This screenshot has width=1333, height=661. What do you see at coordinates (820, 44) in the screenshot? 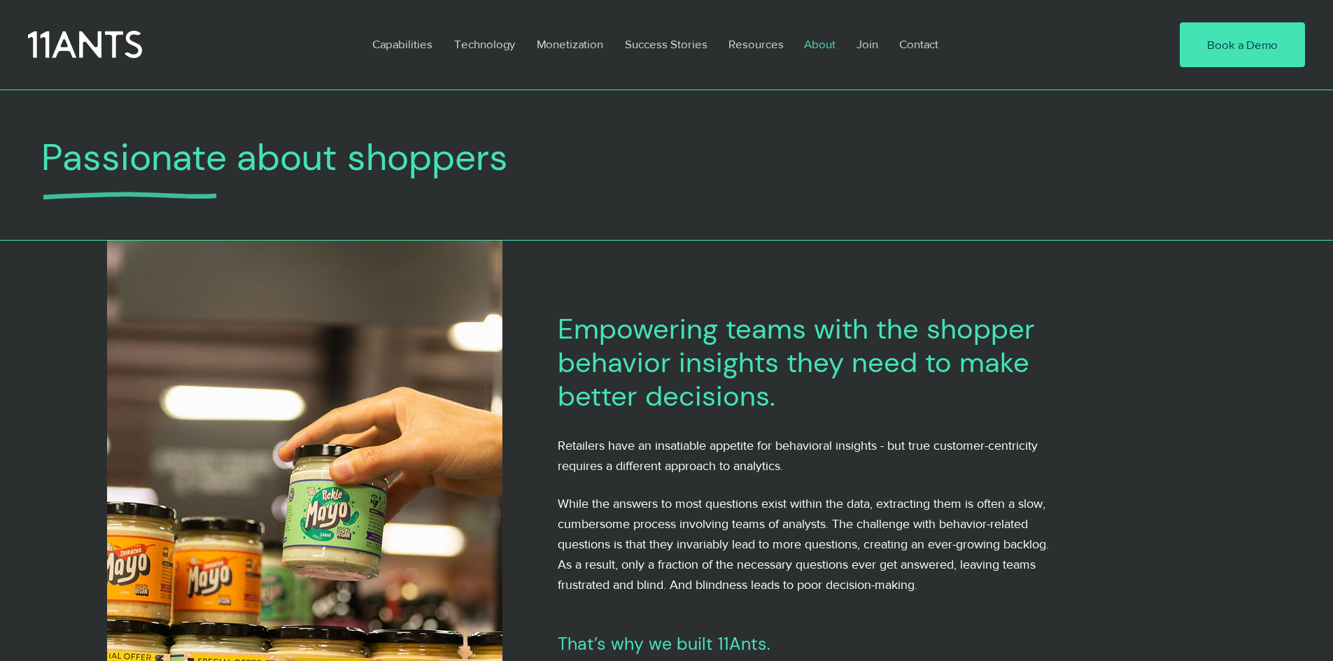
I see `a: About` at bounding box center [820, 44].